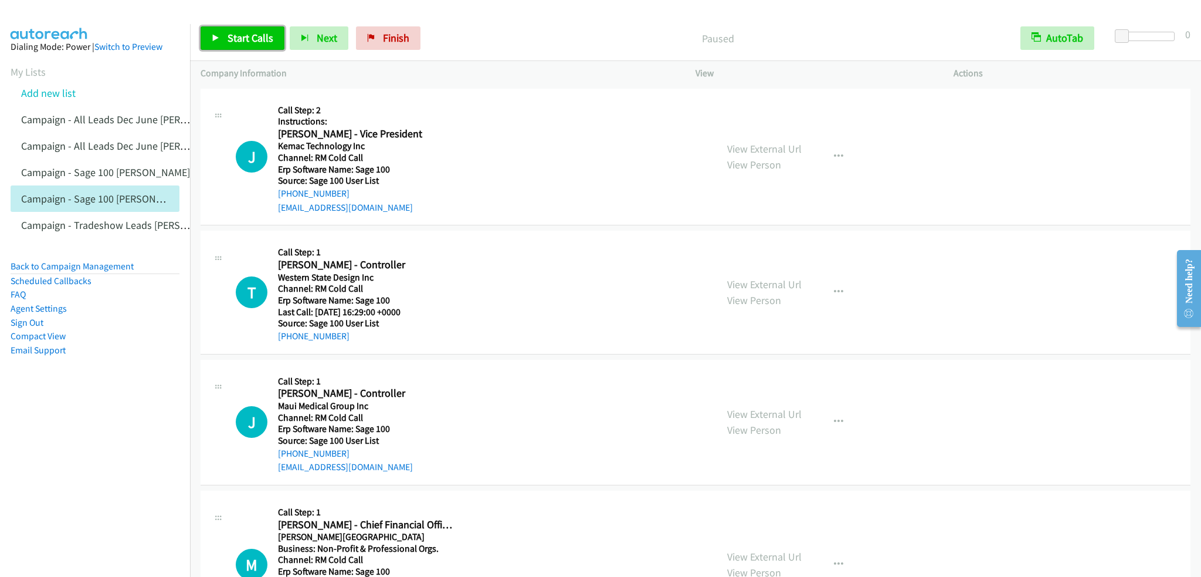  I want to click on a: Add new list, so click(48, 93).